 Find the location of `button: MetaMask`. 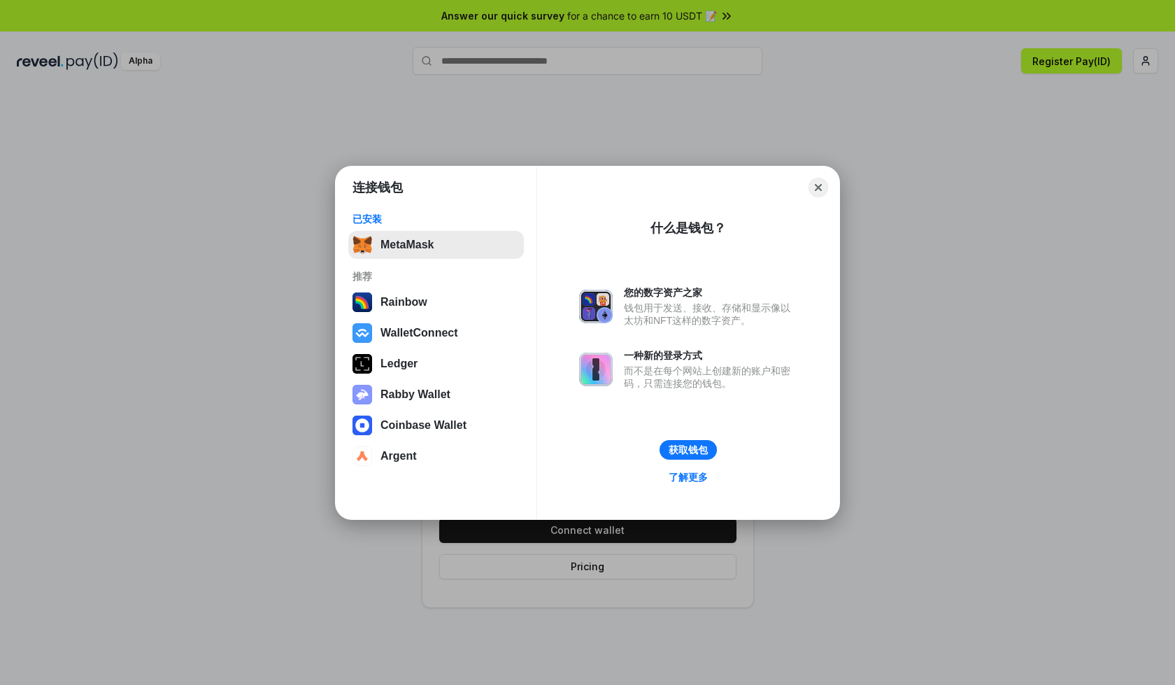

button: MetaMask is located at coordinates (436, 245).